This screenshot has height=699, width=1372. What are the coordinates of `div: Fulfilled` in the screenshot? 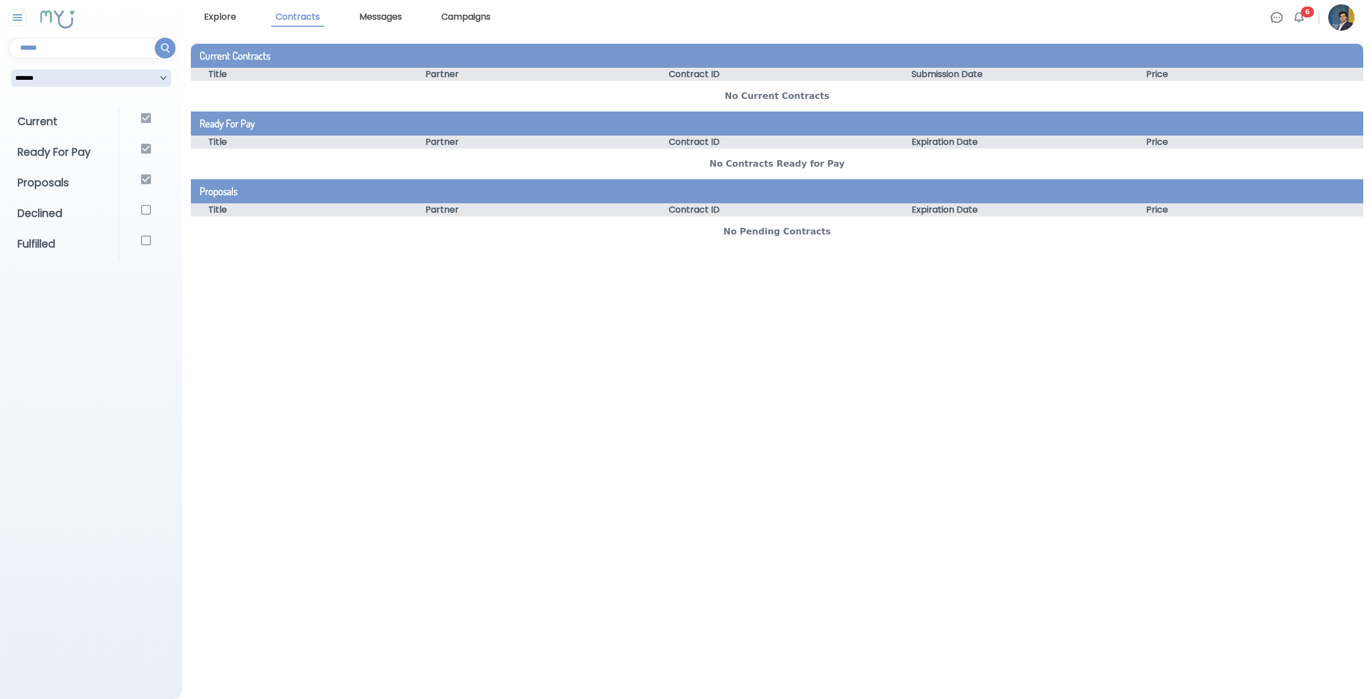 It's located at (63, 244).